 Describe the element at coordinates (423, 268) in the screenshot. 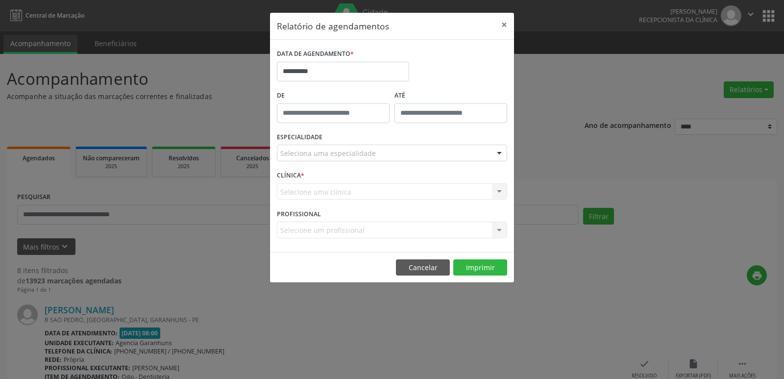

I see `button: Cancelar` at that location.